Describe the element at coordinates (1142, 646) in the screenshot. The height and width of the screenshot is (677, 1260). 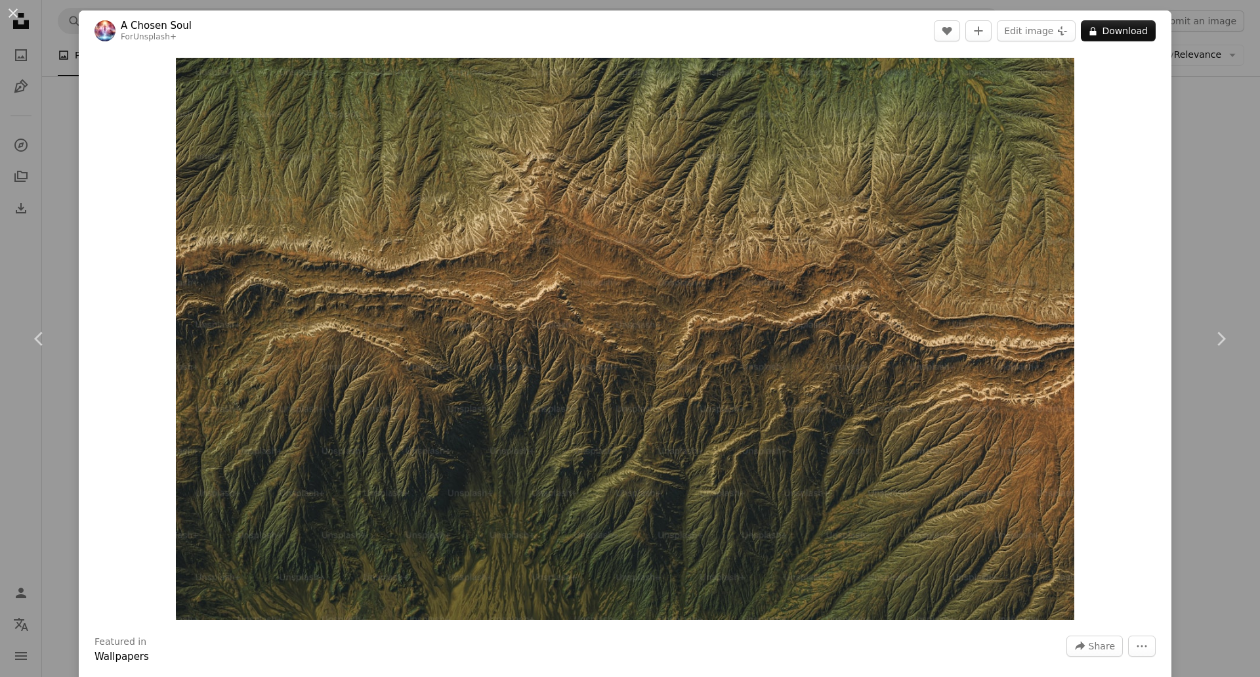
I see `button: More Actions` at that location.